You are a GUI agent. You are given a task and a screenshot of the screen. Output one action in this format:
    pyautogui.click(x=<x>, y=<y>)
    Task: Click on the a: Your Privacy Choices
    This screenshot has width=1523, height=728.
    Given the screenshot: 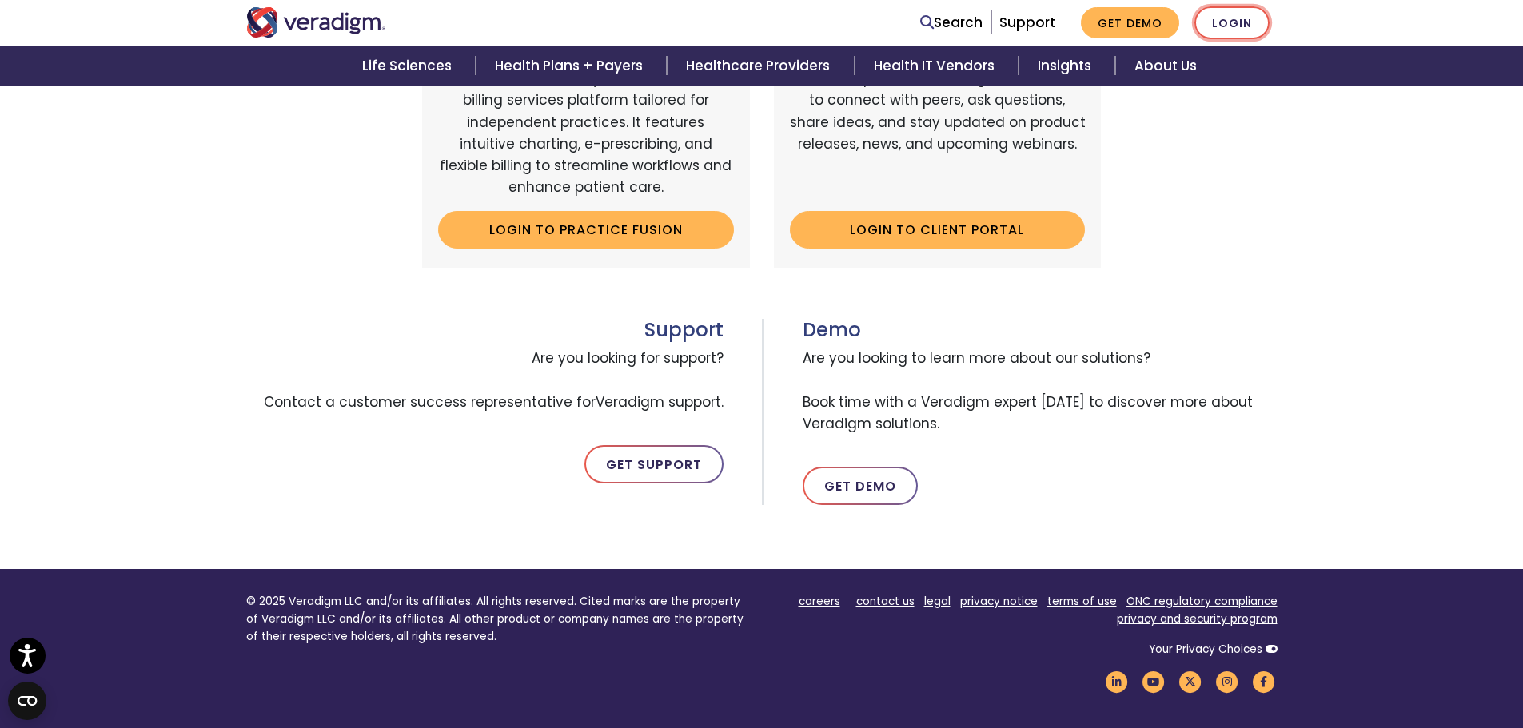 What is the action you would take?
    pyautogui.click(x=1206, y=649)
    